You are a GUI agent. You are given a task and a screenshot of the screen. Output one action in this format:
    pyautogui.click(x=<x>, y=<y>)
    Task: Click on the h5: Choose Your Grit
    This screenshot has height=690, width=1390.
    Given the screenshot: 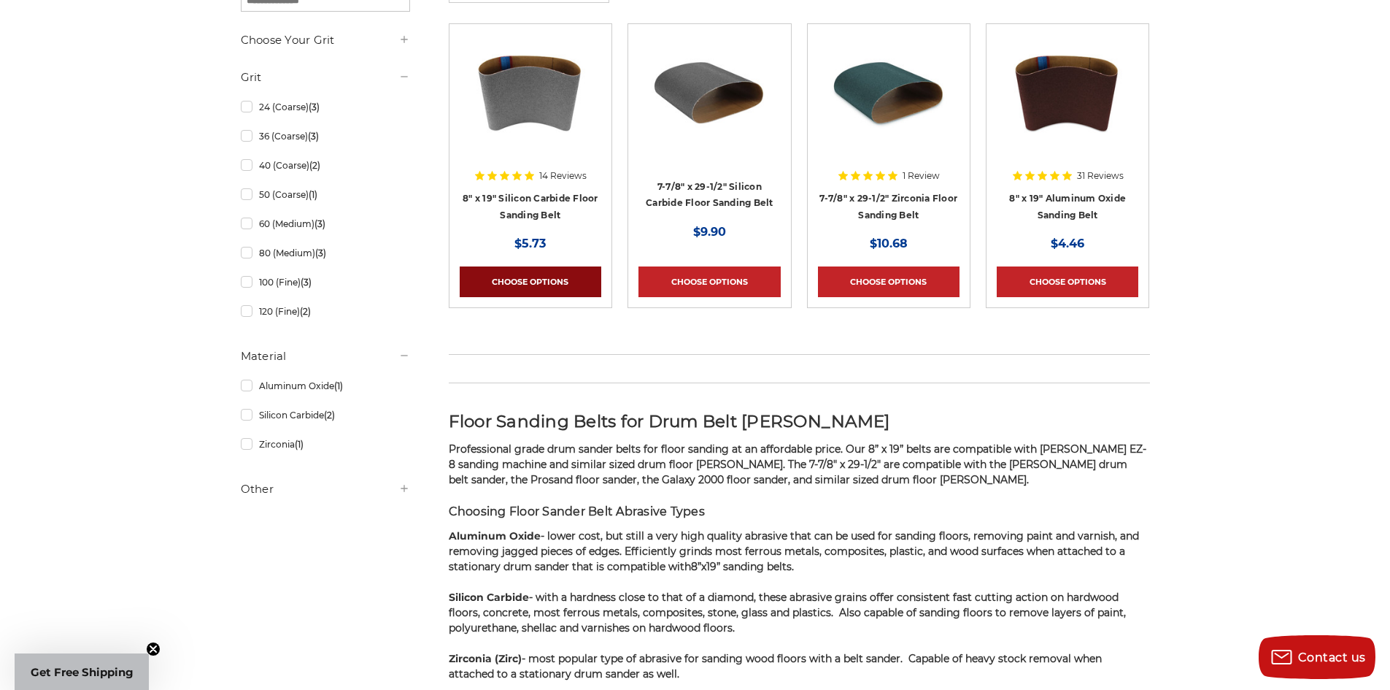 What is the action you would take?
    pyautogui.click(x=326, y=40)
    